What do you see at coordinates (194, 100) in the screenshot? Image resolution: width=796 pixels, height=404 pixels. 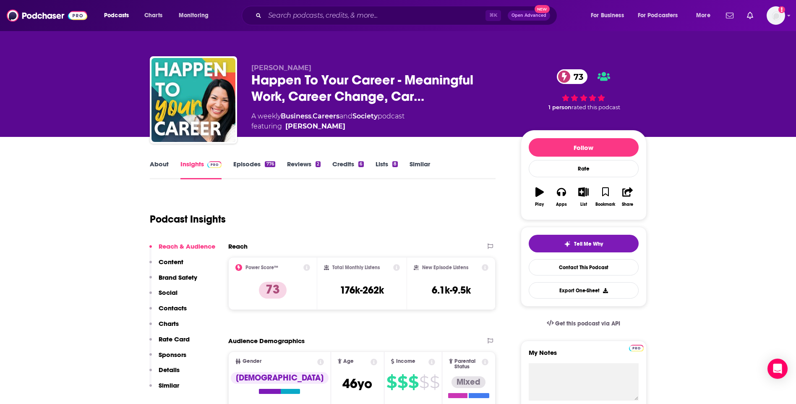 I see `a: Happen To Your Career - Meaningful Work, Career Change, Career Design, & Job Search` at bounding box center [194, 100].